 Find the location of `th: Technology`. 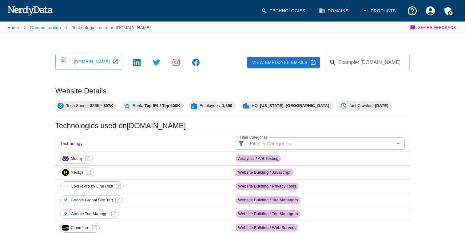

th: Technology is located at coordinates (143, 144).